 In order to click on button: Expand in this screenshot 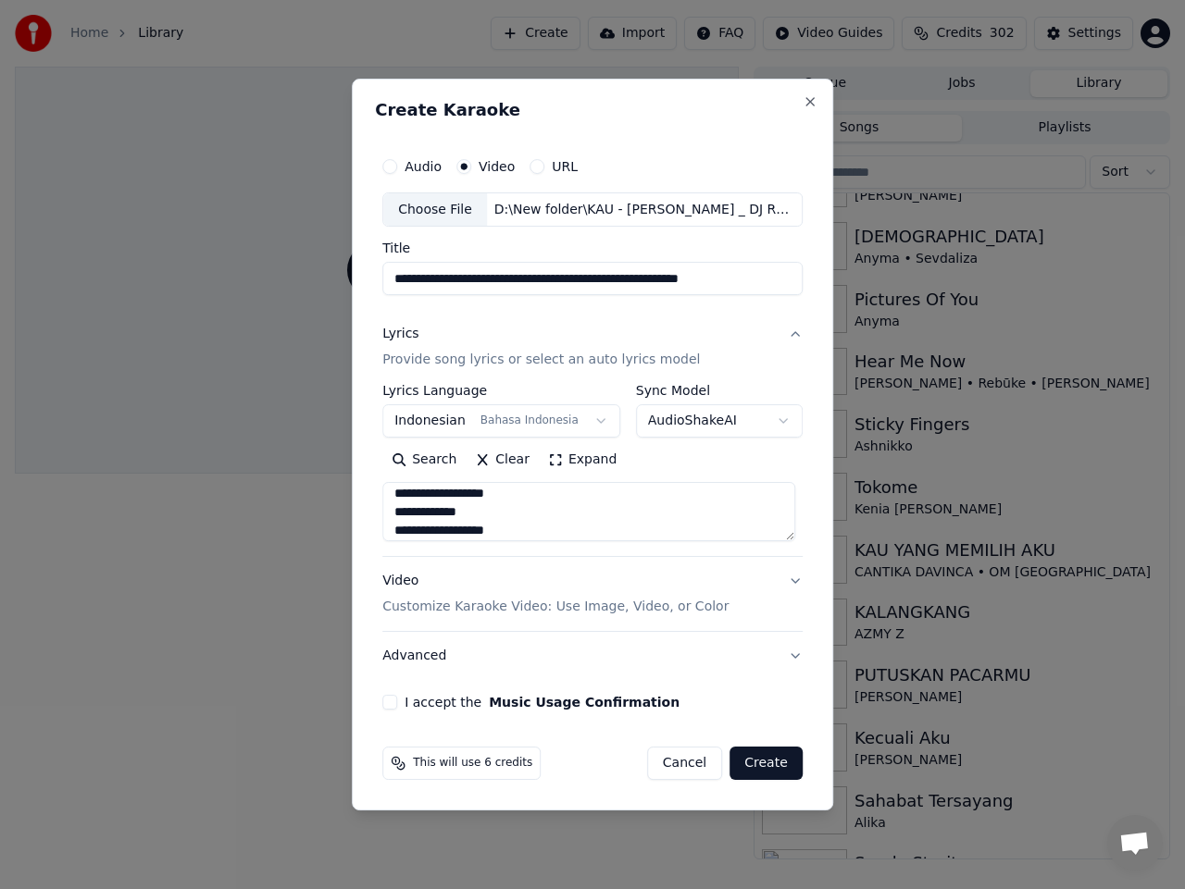, I will do `click(582, 461)`.